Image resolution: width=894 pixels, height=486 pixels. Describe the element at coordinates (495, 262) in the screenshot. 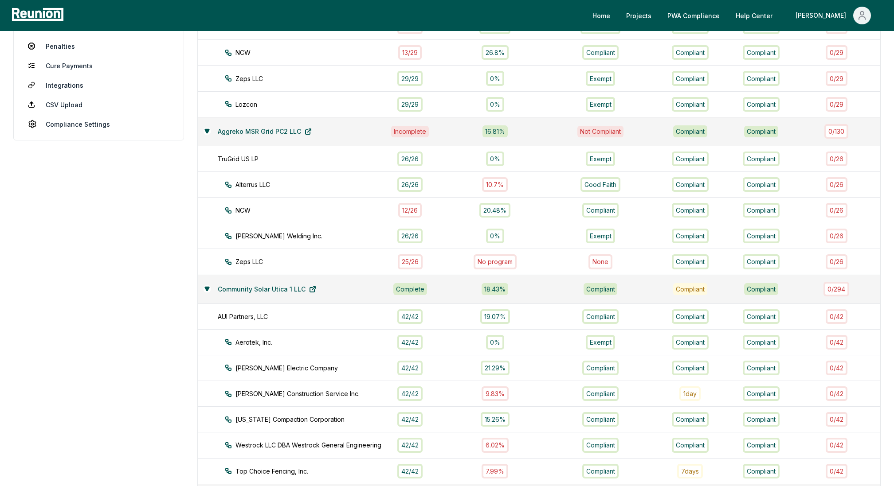

I see `div: No program` at that location.